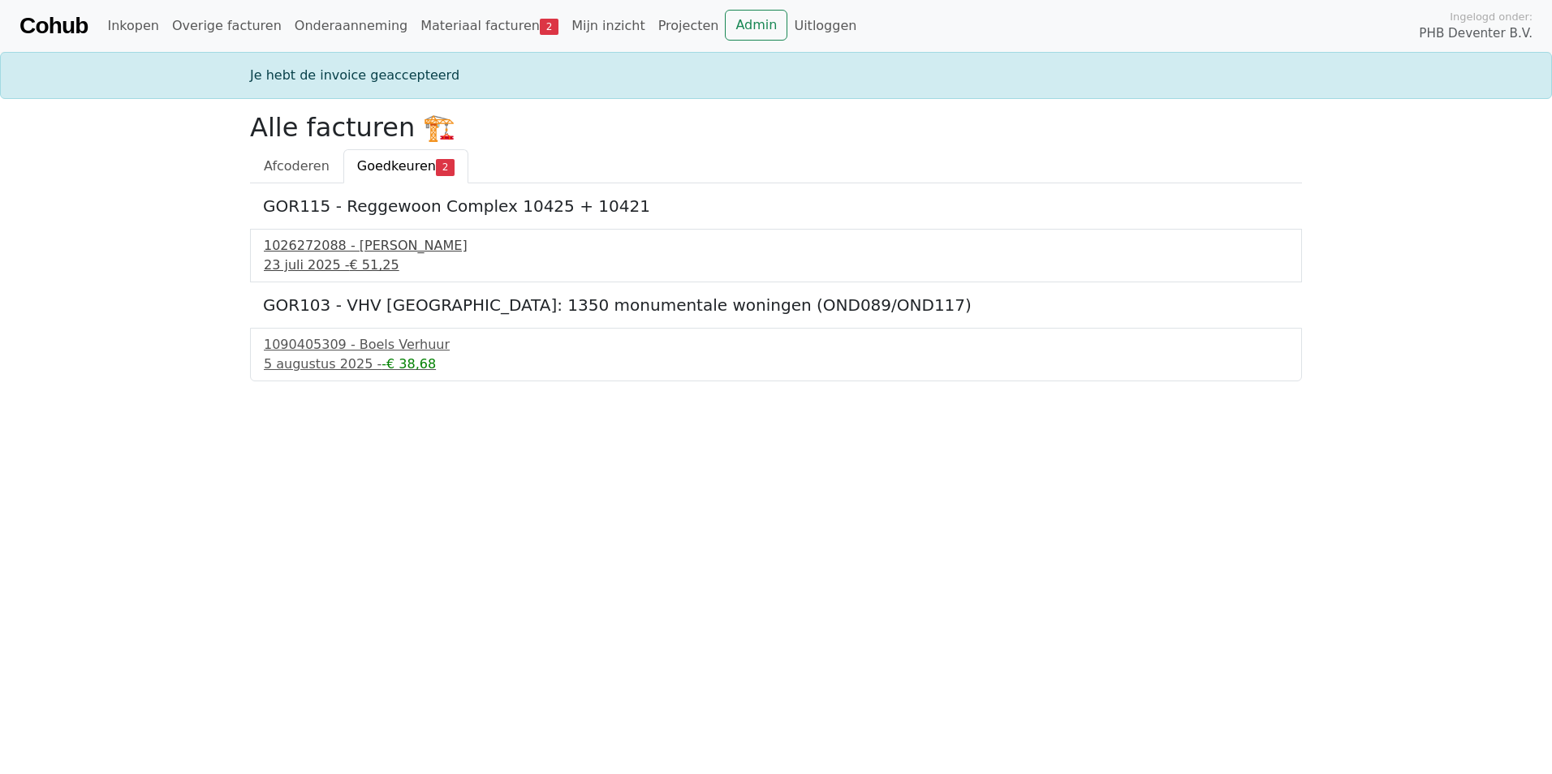 The height and width of the screenshot is (774, 1552). Describe the element at coordinates (226, 26) in the screenshot. I see `a: Overige facturen` at that location.